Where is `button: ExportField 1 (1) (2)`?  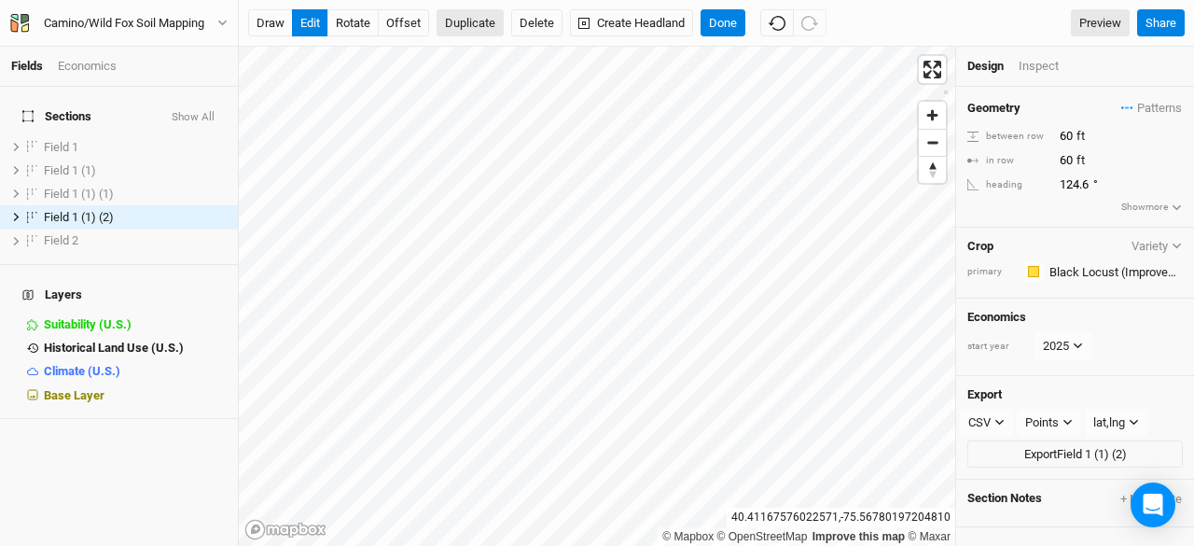 button: ExportField 1 (1) (2) is located at coordinates (1075, 454).